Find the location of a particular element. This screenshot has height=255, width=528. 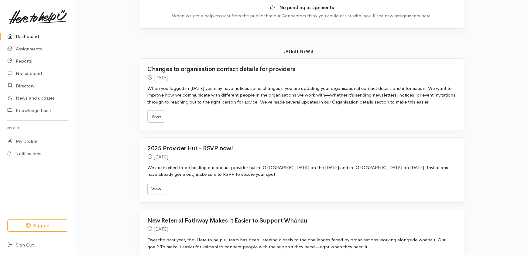

h6: Profile is located at coordinates (38, 128).